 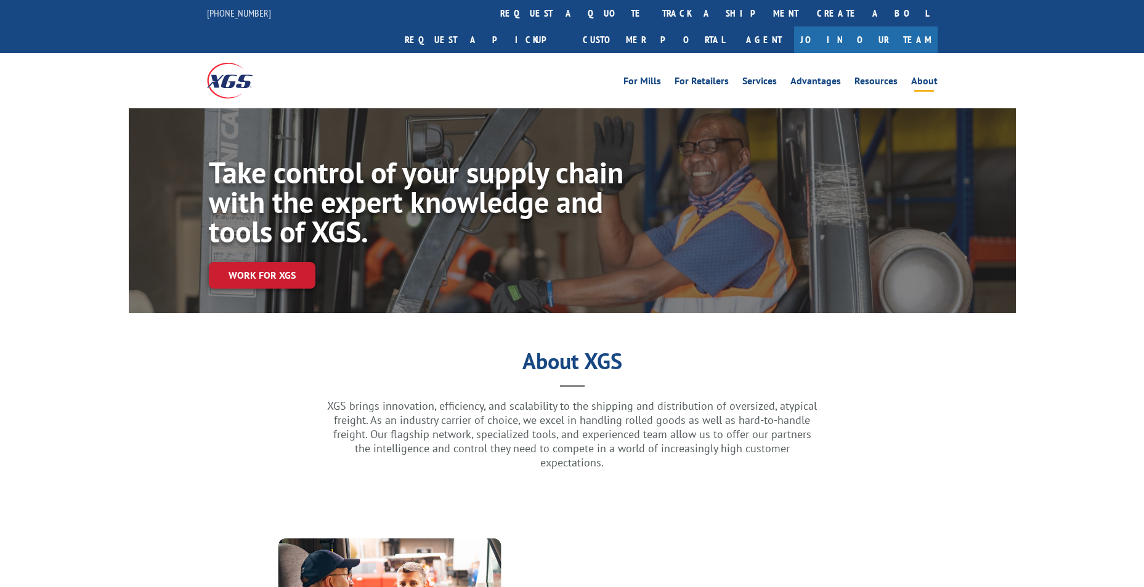 What do you see at coordinates (572, 434) in the screenshot?
I see `p: XGS brings innovation, efficiency, and scalability to the shipping and distribution of oversized,...` at bounding box center [572, 434].